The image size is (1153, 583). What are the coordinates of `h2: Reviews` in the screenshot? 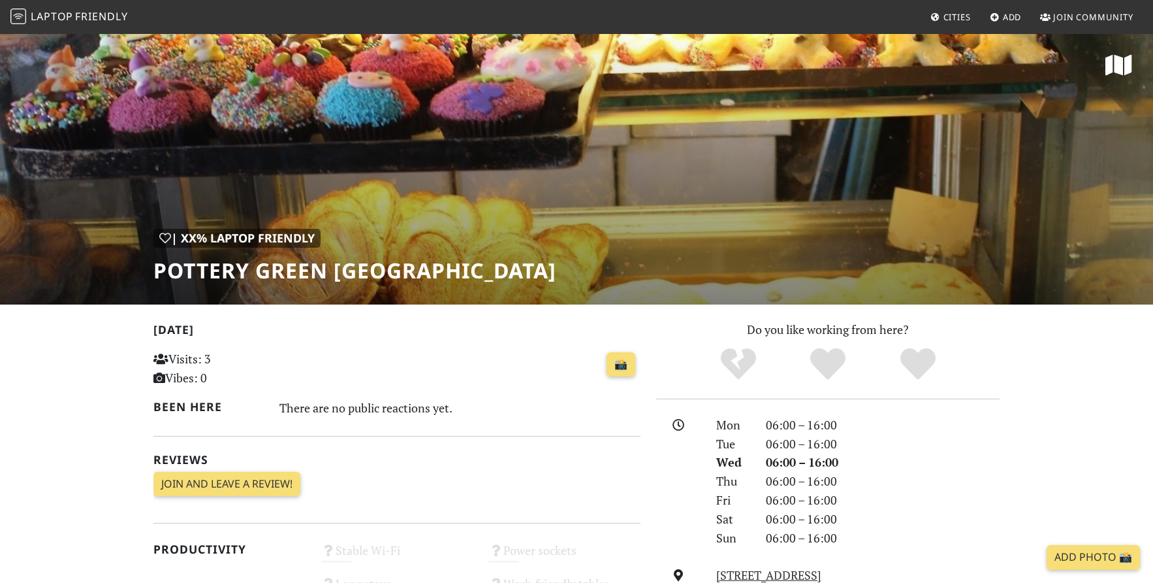 It's located at (397, 459).